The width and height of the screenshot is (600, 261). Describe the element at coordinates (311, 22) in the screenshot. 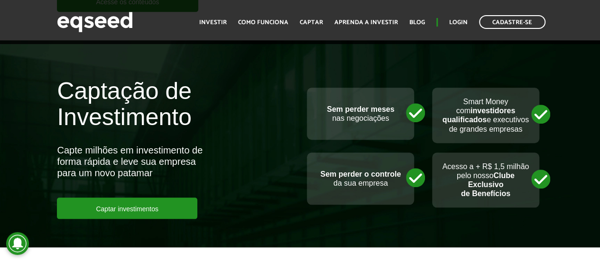

I see `a: Captar` at that location.